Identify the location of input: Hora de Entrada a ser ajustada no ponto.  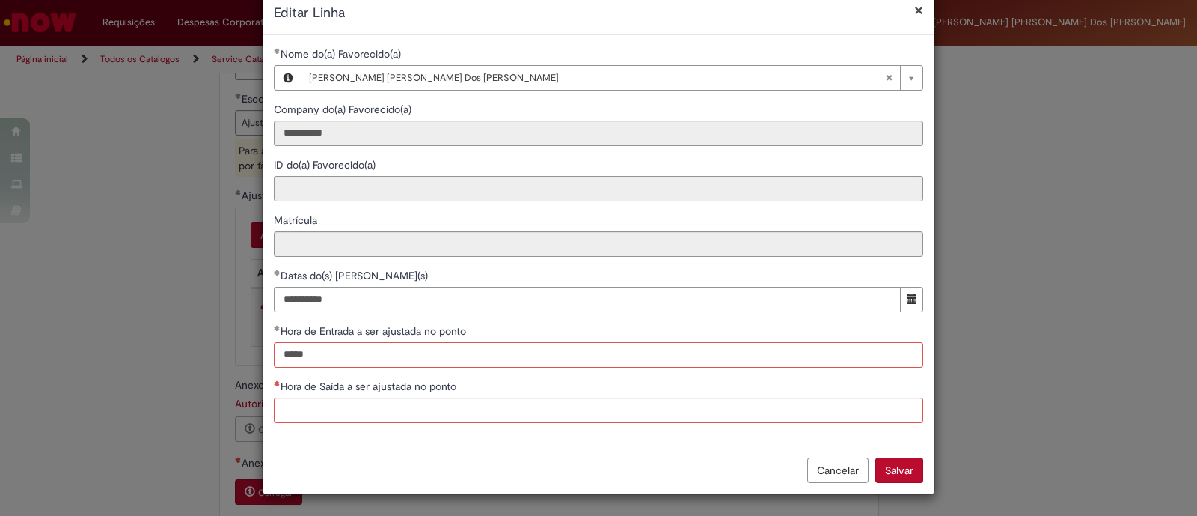
(599, 355).